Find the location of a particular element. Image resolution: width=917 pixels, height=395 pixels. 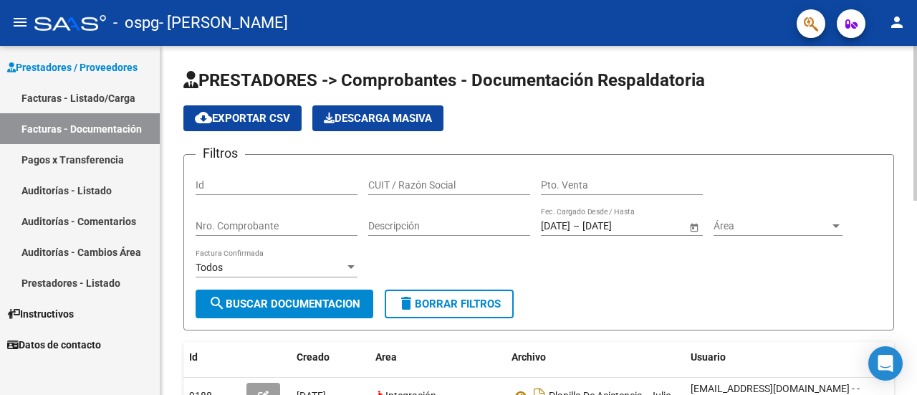

span: Exportar CSV is located at coordinates (242, 118).